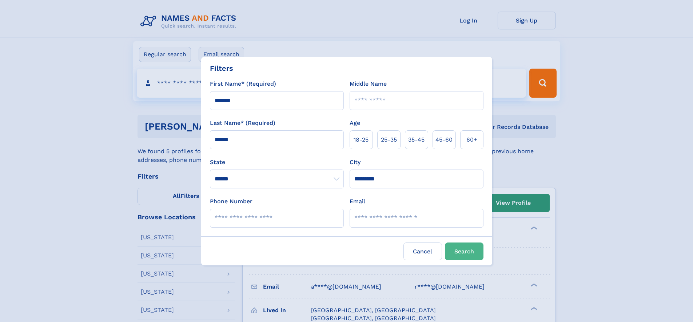 This screenshot has width=693, height=322. I want to click on label: Last Name* (Required), so click(242, 123).